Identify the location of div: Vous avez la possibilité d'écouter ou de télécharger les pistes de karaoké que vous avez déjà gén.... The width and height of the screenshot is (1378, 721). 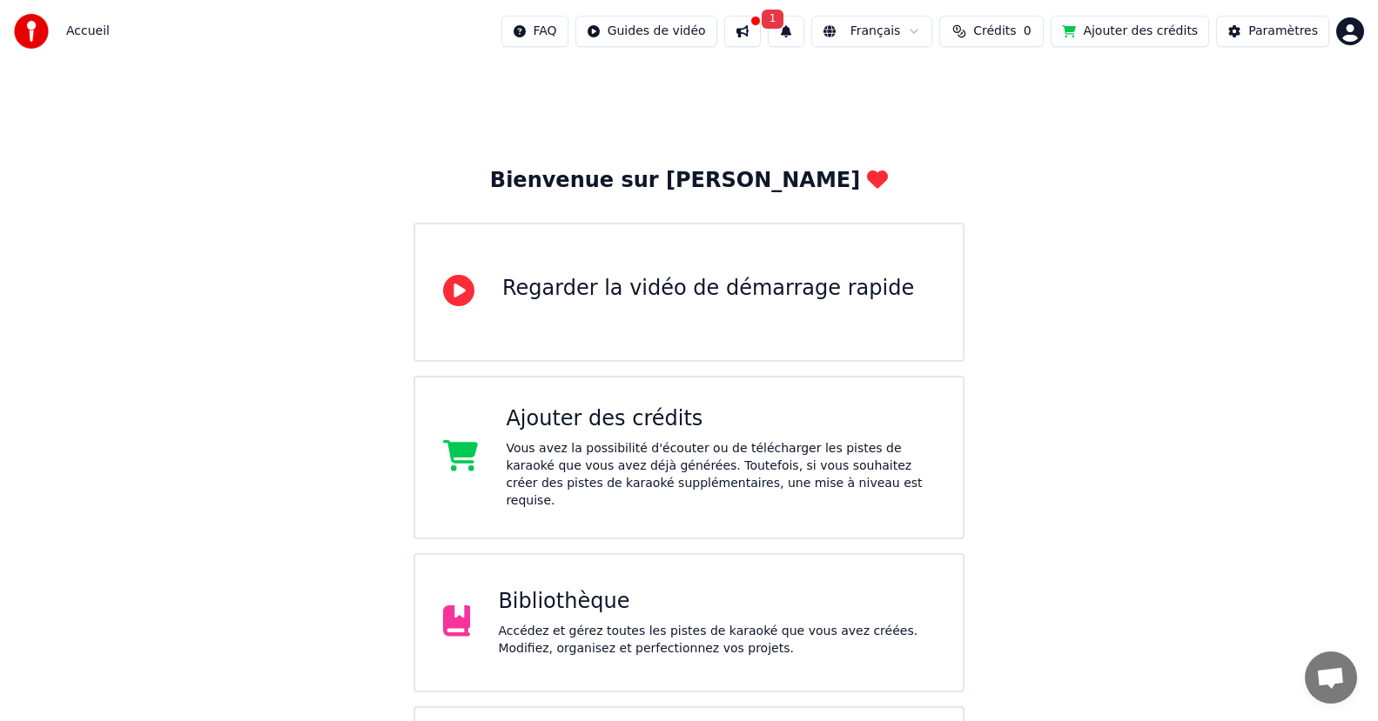
(720, 475).